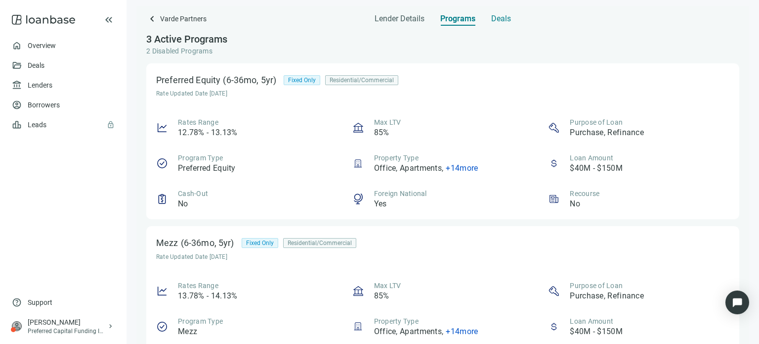  What do you see at coordinates (152, 19) in the screenshot?
I see `span: keyboard_arrow_left` at bounding box center [152, 19].